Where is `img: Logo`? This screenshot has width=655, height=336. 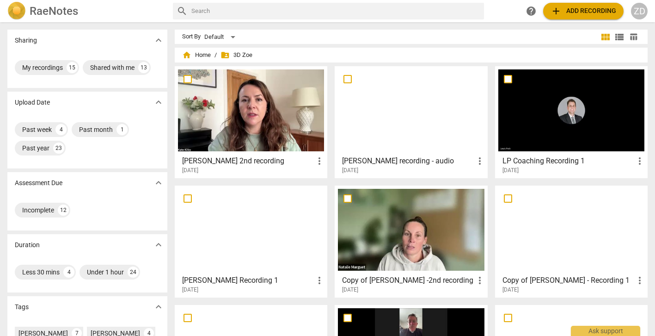
img: Logo is located at coordinates (17, 11).